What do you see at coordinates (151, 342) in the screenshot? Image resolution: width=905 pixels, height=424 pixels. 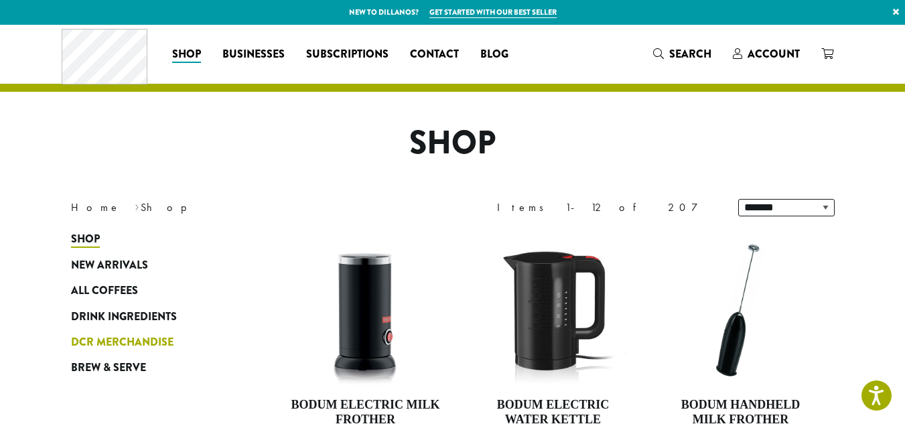 I see `a: DCR Merchandise` at bounding box center [151, 342].